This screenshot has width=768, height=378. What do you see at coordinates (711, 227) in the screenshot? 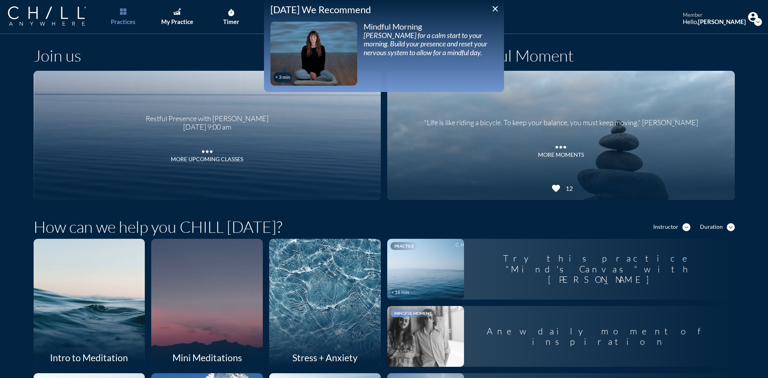
I see `div: Duration` at bounding box center [711, 227].